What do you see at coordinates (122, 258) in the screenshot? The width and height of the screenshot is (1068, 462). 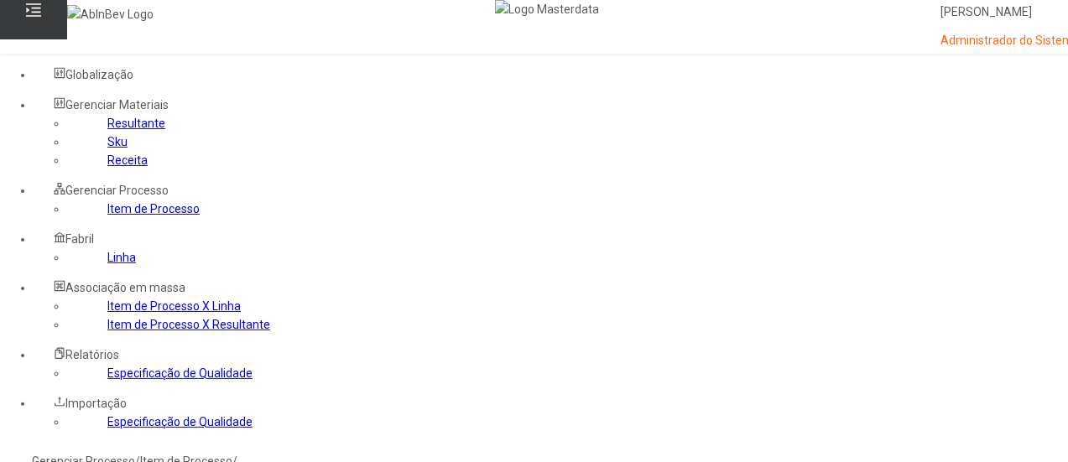 I see `a: Linha` at bounding box center [122, 258].